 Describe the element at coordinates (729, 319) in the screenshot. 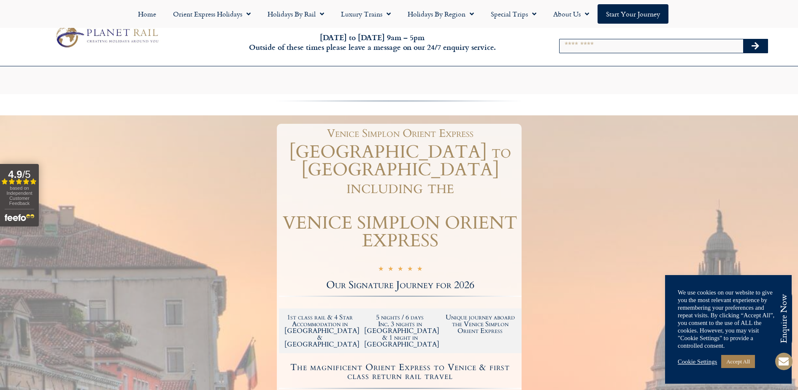

I see `div: We use cookies on our website to give you the most relevant experience by remembering your prefer...` at that location.